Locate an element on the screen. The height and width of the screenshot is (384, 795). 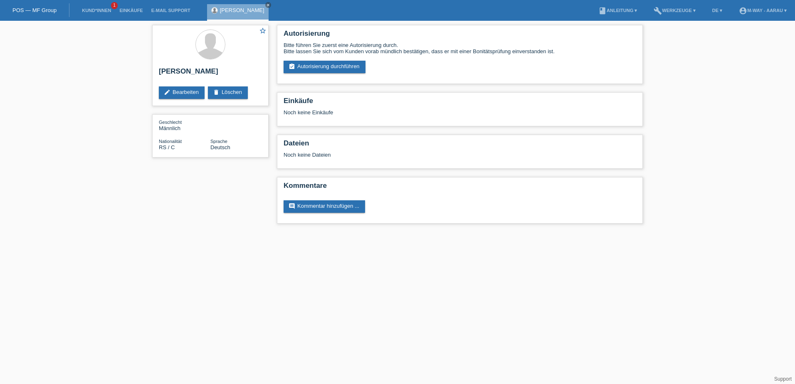
span: 1 is located at coordinates (114, 5).